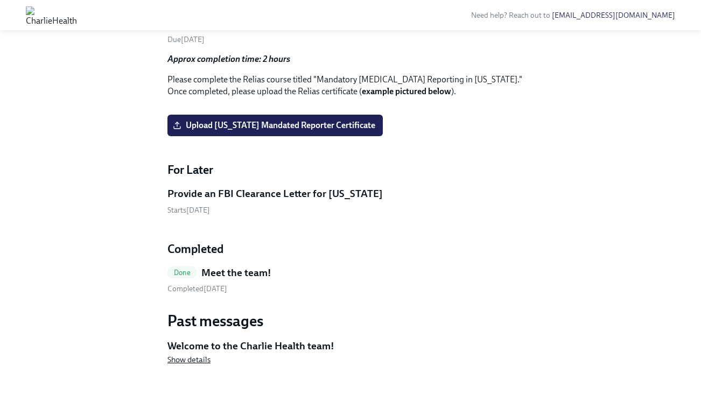 This screenshot has height=408, width=701. Describe the element at coordinates (189, 360) in the screenshot. I see `button: Show details` at that location.